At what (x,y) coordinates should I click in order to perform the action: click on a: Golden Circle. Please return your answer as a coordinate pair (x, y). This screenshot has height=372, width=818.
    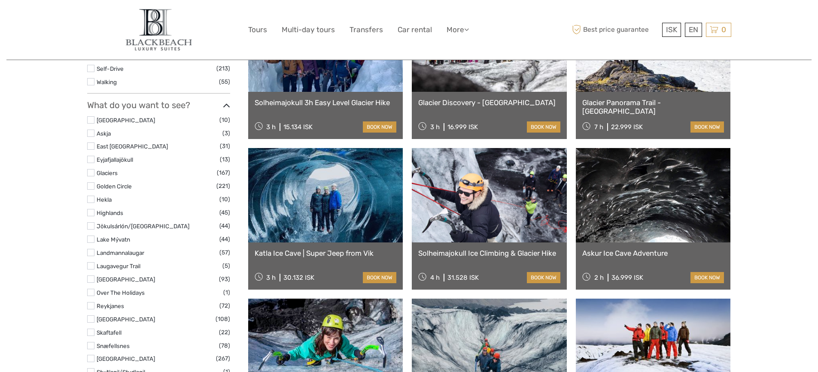
    Looking at the image, I should click on (114, 186).